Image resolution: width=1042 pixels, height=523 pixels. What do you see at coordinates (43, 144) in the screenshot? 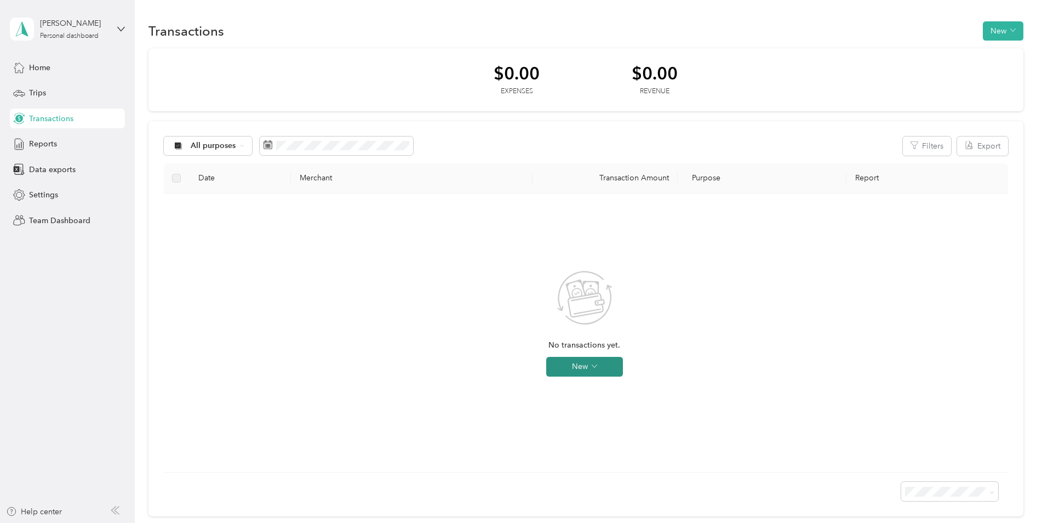
I see `span: Reports` at bounding box center [43, 144].